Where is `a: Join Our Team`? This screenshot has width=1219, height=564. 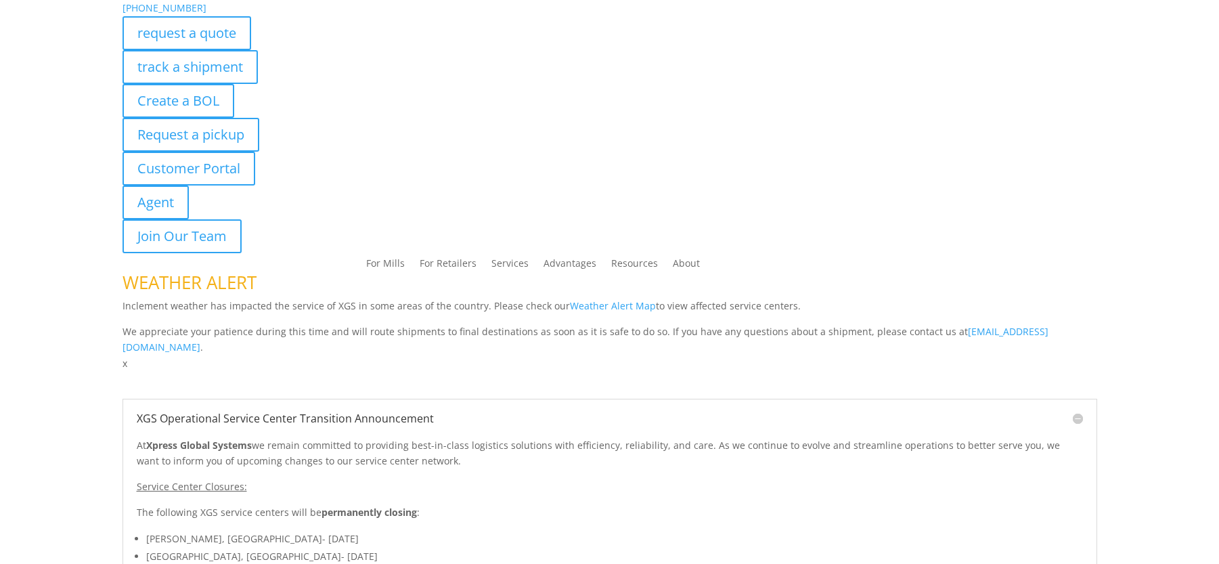 a: Join Our Team is located at coordinates (182, 236).